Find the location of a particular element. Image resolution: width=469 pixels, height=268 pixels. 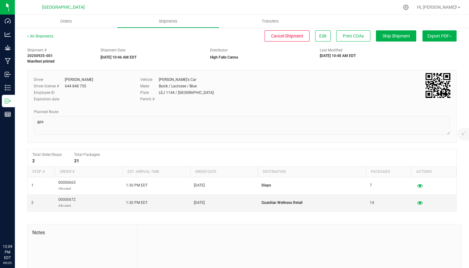

span: Orders is located at coordinates (66, 21).